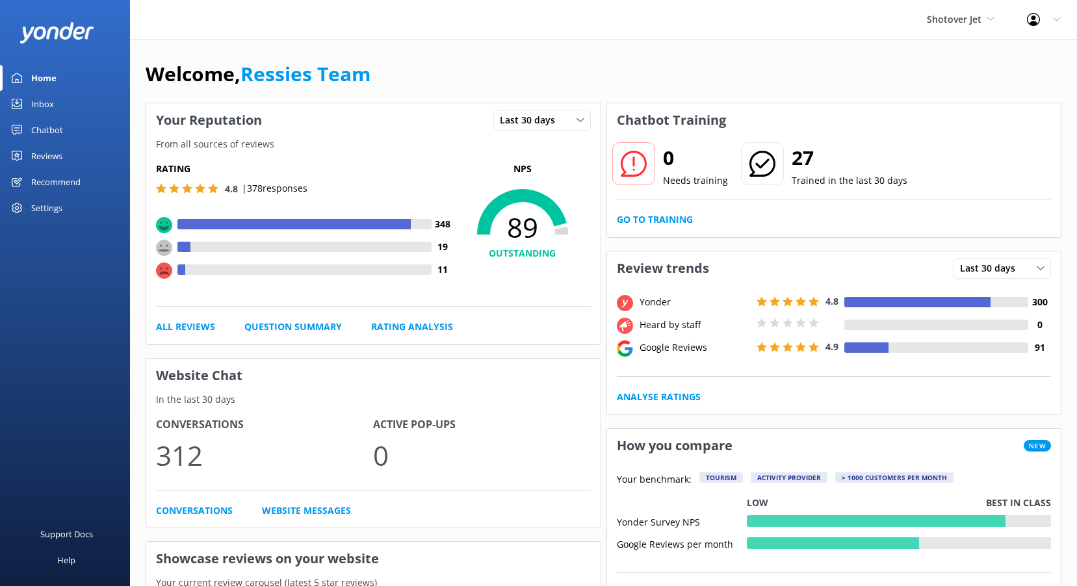 This screenshot has height=586, width=1077. What do you see at coordinates (1040, 325) in the screenshot?
I see `h4: 0` at bounding box center [1040, 325].